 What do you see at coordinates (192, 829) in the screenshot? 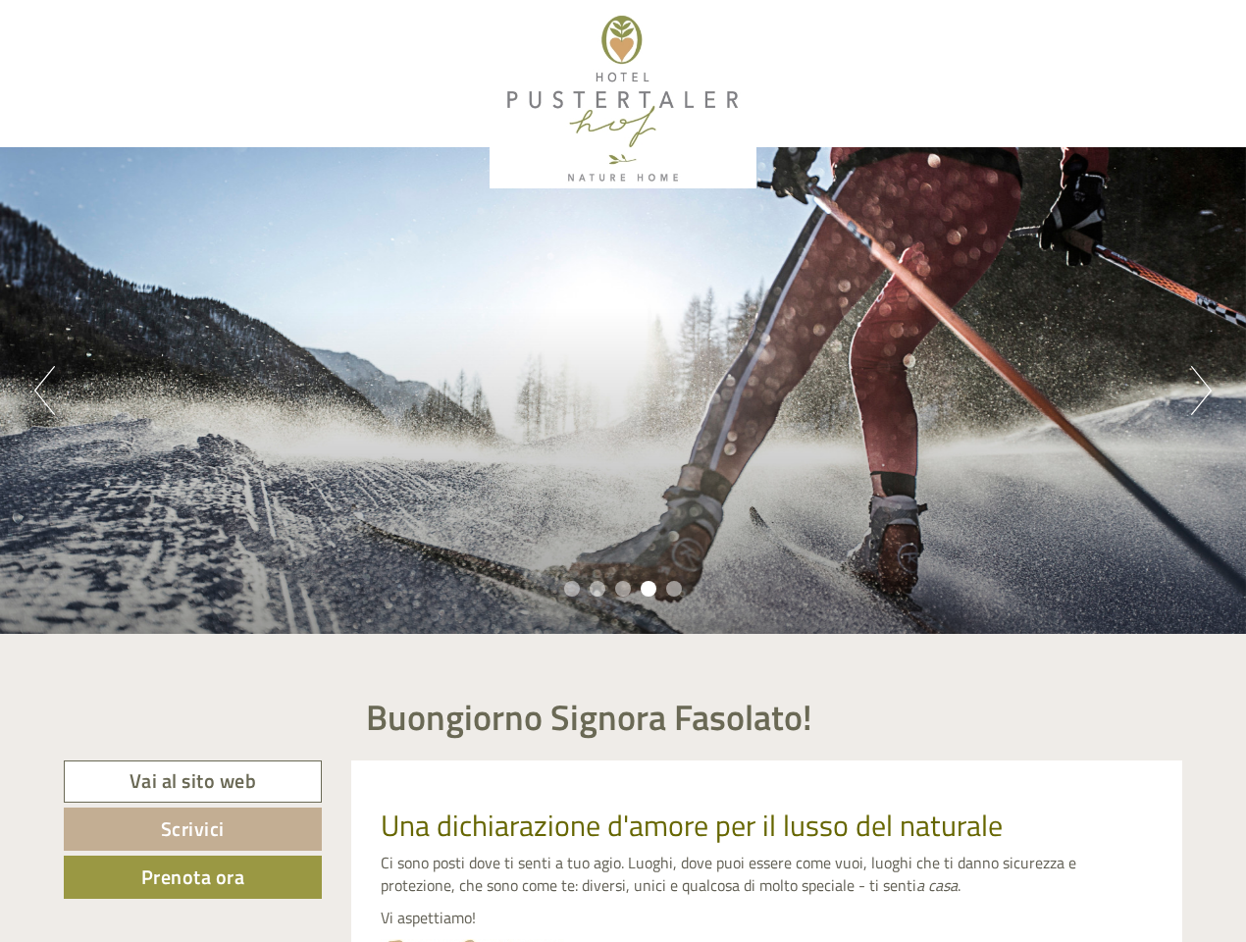
I see `a: Scrivici` at bounding box center [192, 829].